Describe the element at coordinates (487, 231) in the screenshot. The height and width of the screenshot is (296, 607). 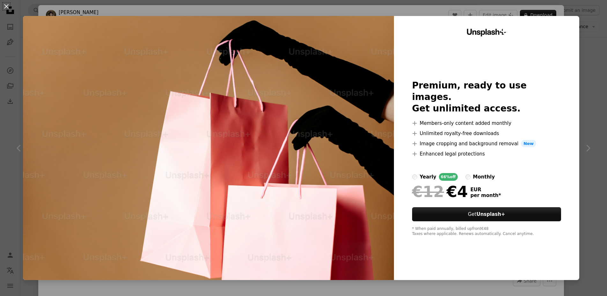
I see `div: * When paid annually, billed upfront €48 Taxes where applicable. Renews automatically. Cancel any...` at that location.